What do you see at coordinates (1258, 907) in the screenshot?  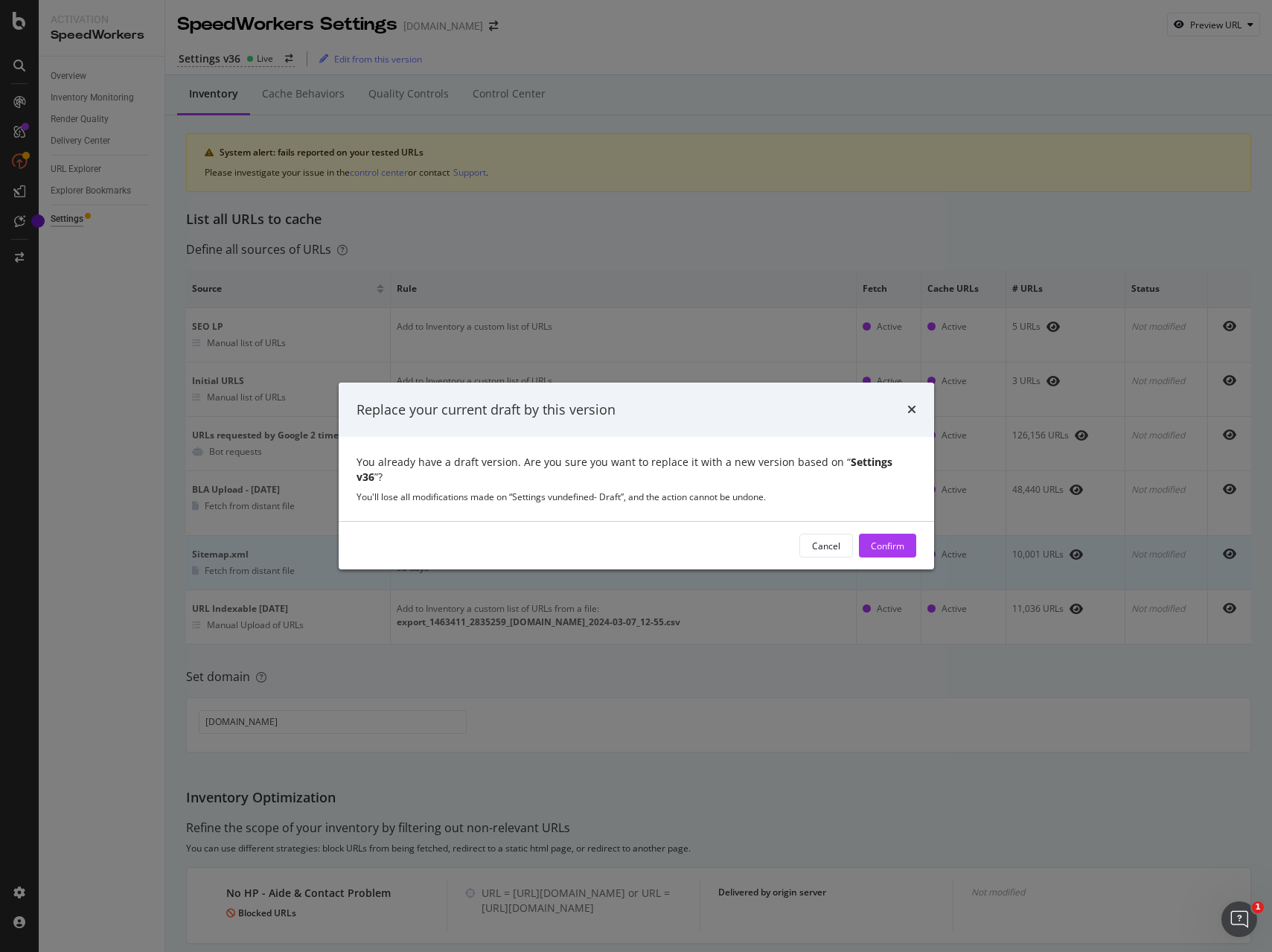 I see `span: 1` at bounding box center [1258, 907].